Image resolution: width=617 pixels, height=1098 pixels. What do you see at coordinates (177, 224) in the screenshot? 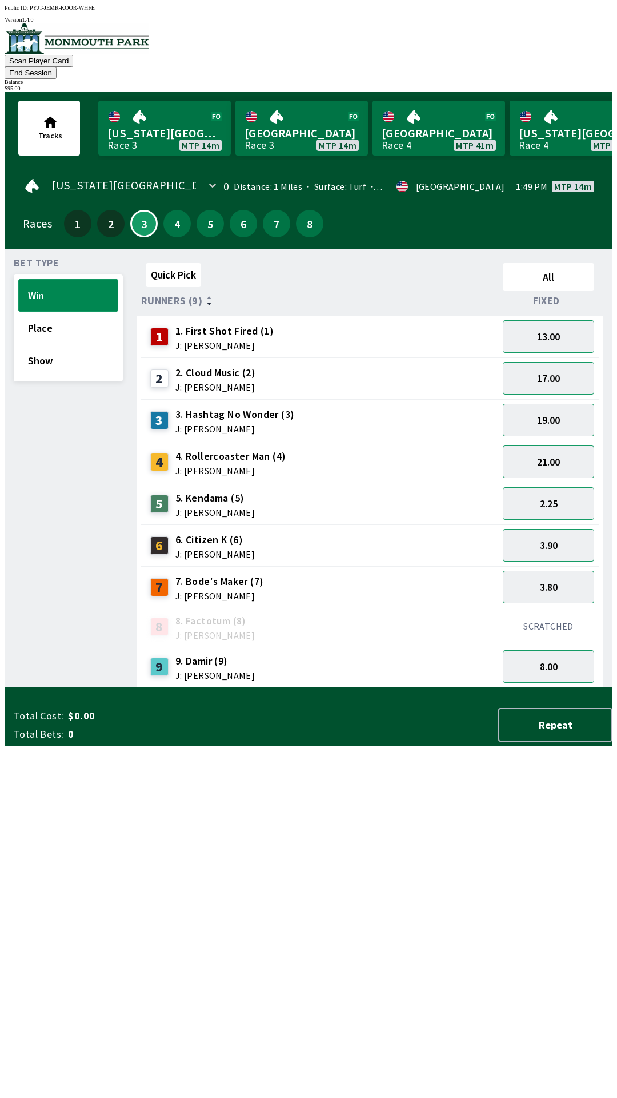
I see `button: 4` at bounding box center [177, 224].